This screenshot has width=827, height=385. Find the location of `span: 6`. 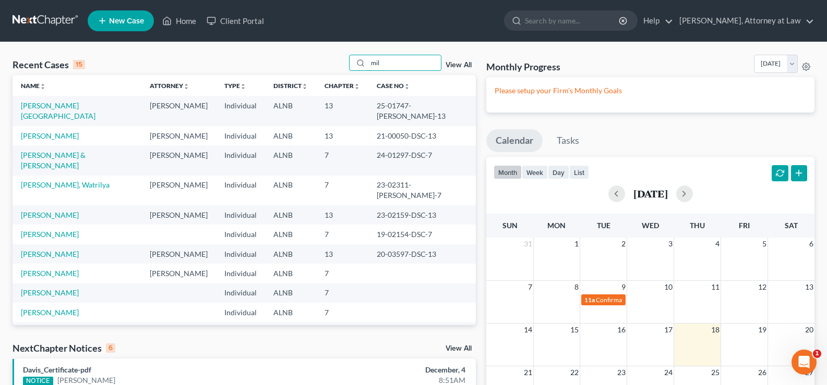

span: 6 is located at coordinates (811, 244).